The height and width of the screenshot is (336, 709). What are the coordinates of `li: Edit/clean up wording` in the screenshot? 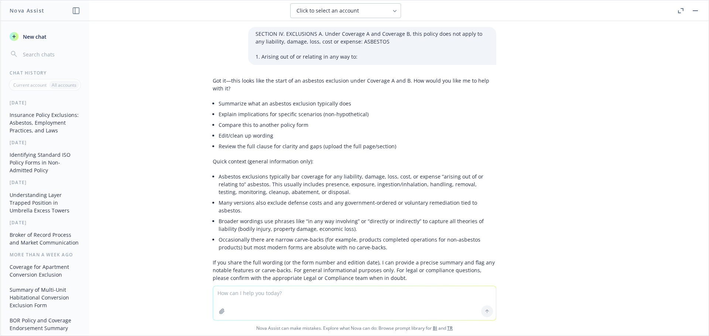 It's located at (357, 135).